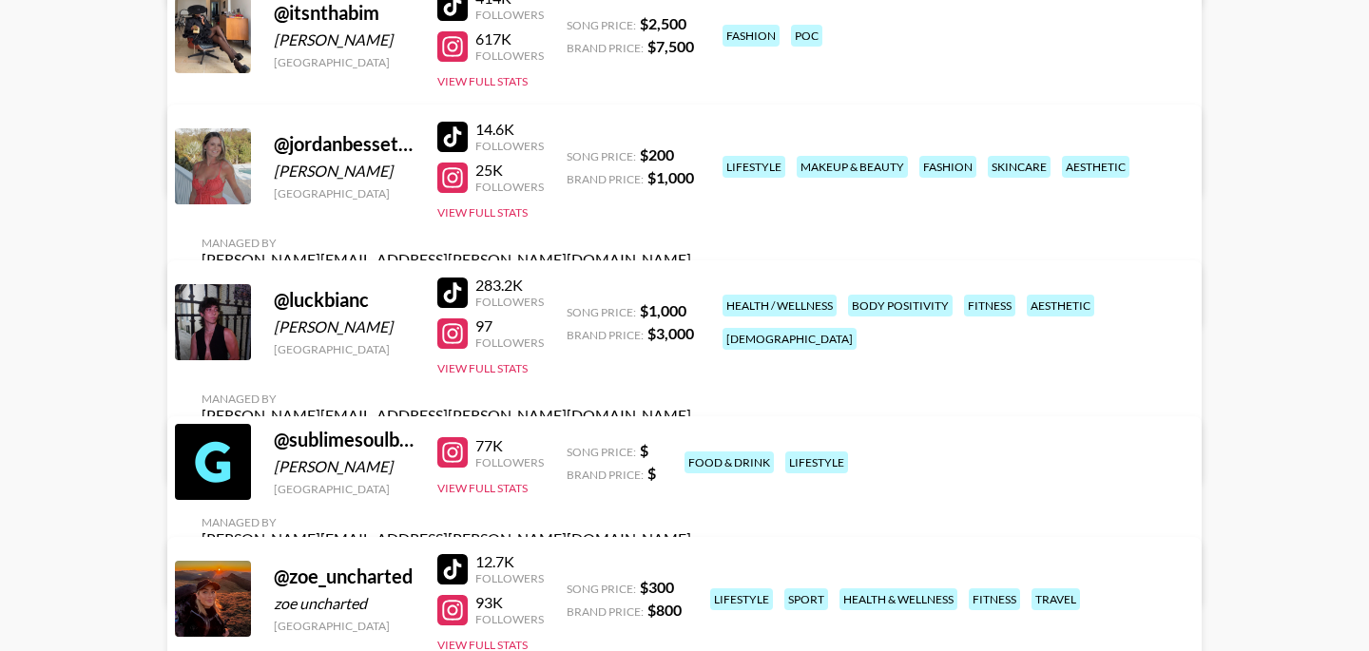  What do you see at coordinates (899, 599) in the screenshot?
I see `div: health & wellness` at bounding box center [899, 599].